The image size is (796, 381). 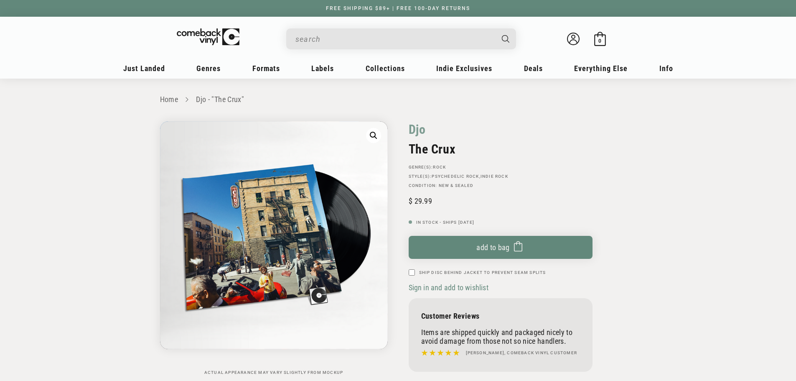 What do you see at coordinates (323, 68) in the screenshot?
I see `span: Labels` at bounding box center [323, 68].